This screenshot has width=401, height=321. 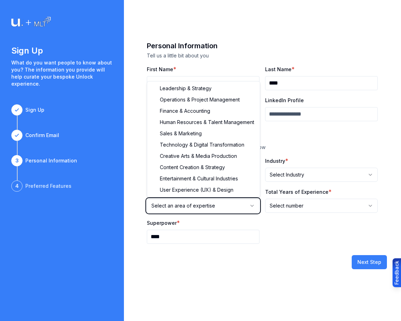 What do you see at coordinates (202, 145) in the screenshot?
I see `span: Technology & Digital Transformation` at bounding box center [202, 145].